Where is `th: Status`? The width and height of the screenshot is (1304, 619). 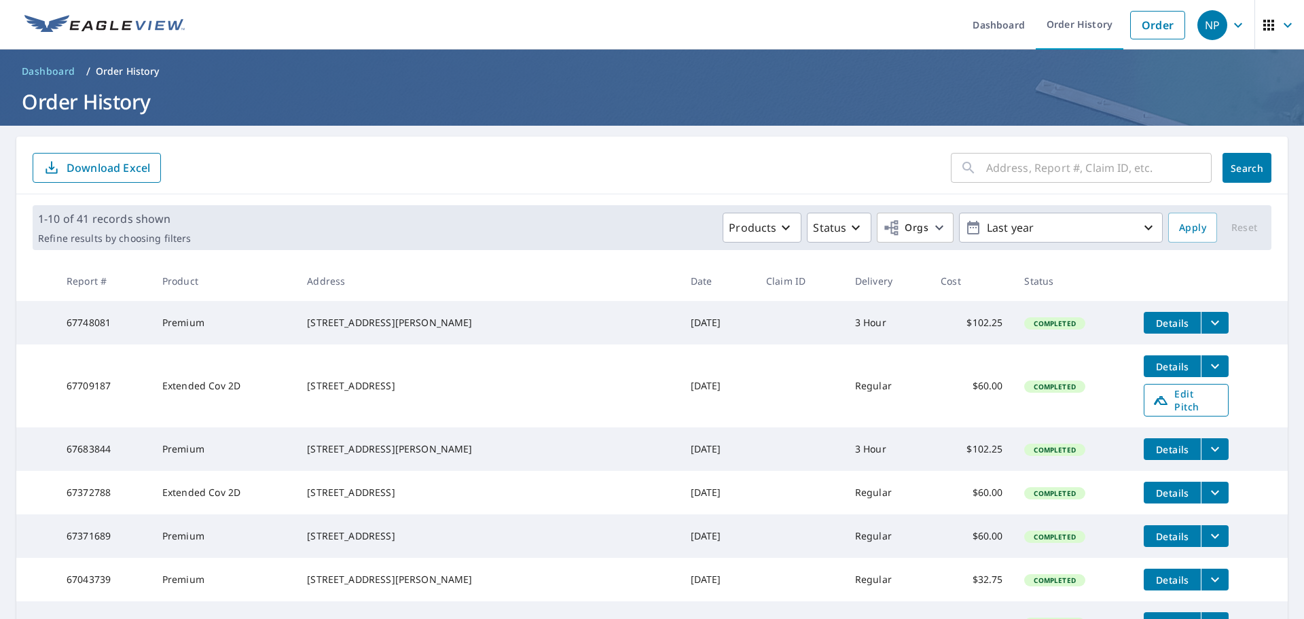
th: Status is located at coordinates (1073, 280).